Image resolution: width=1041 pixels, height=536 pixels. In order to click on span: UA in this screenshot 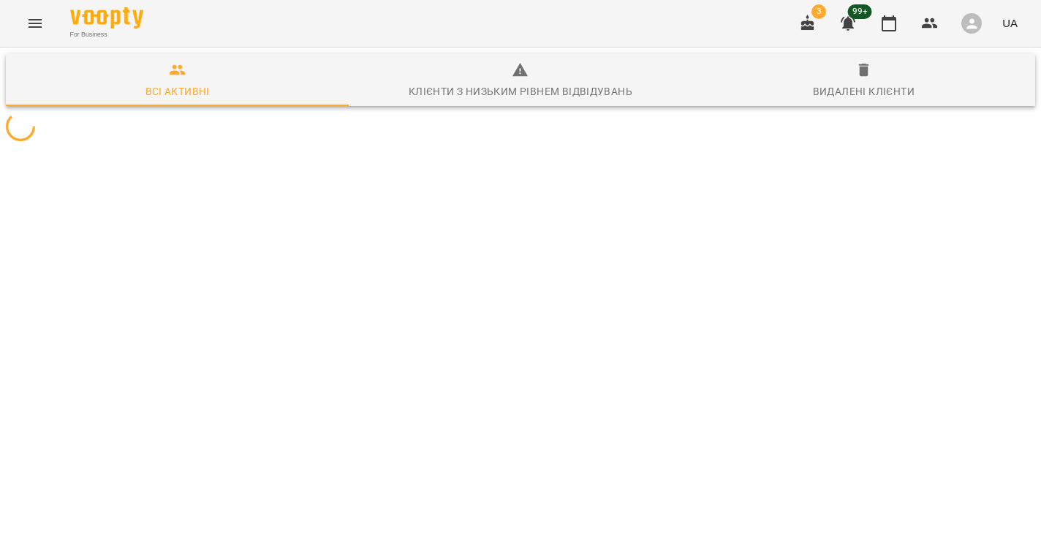, I will do `click(1009, 23)`.